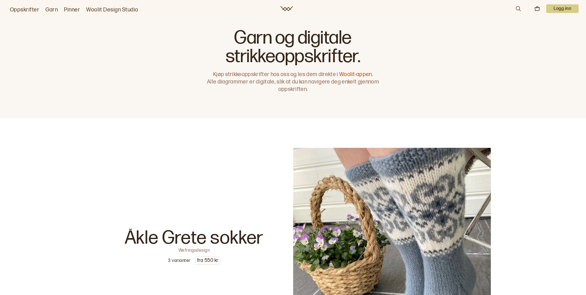 The image size is (586, 295). What do you see at coordinates (194, 238) in the screenshot?
I see `p: Åkle Grete sokker` at bounding box center [194, 238].